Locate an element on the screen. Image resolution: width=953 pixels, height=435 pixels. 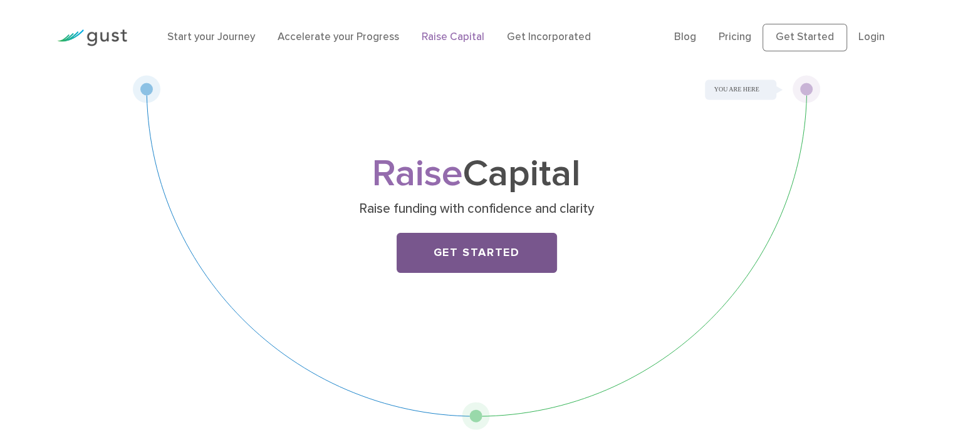
h1: Capital is located at coordinates (477, 174).